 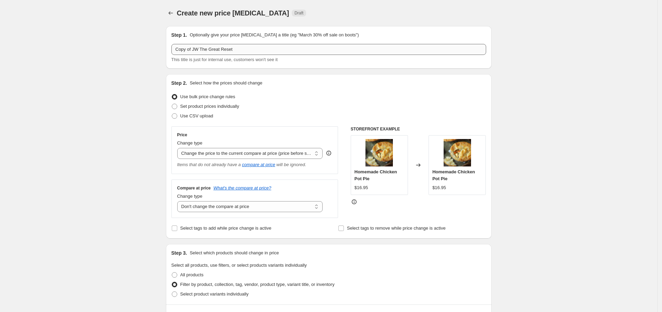 I want to click on span: Filter by product, collection, tag, vendor, product type, variant title, or inventory, so click(x=258, y=284).